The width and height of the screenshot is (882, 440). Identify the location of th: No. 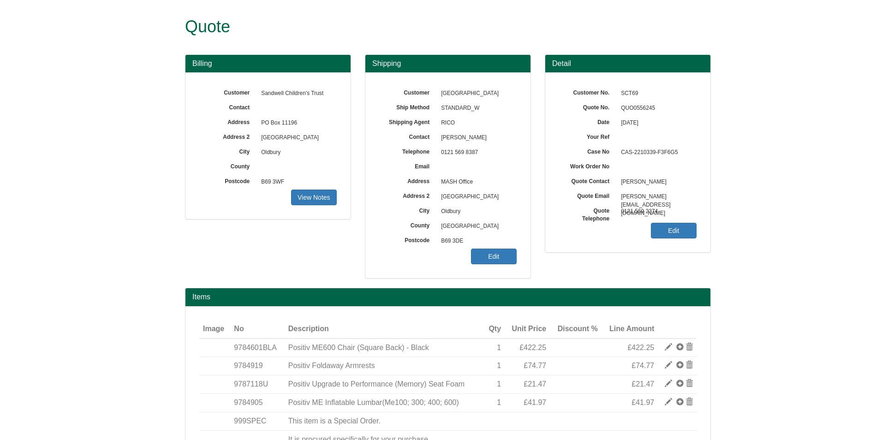
(257, 329).